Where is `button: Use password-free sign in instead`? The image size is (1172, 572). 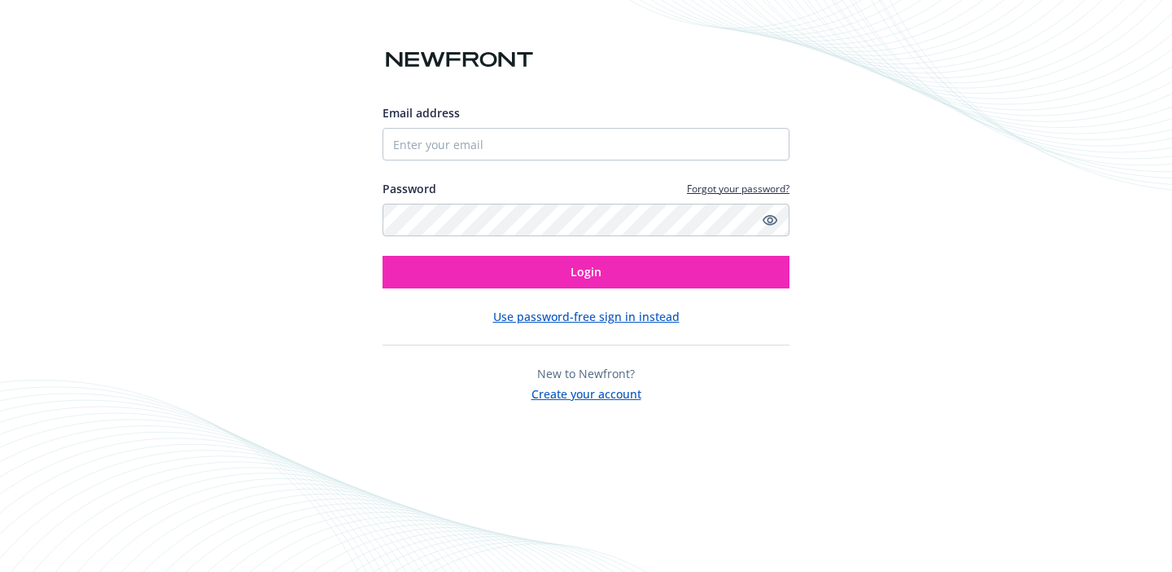 button: Use password-free sign in instead is located at coordinates (586, 316).